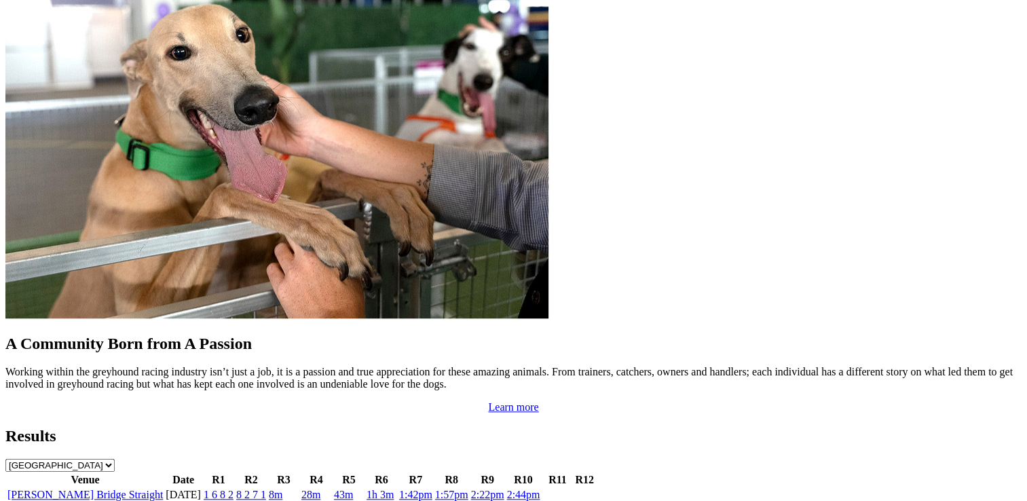 The image size is (1027, 501). Describe the element at coordinates (524, 480) in the screenshot. I see `th: R10` at that location.